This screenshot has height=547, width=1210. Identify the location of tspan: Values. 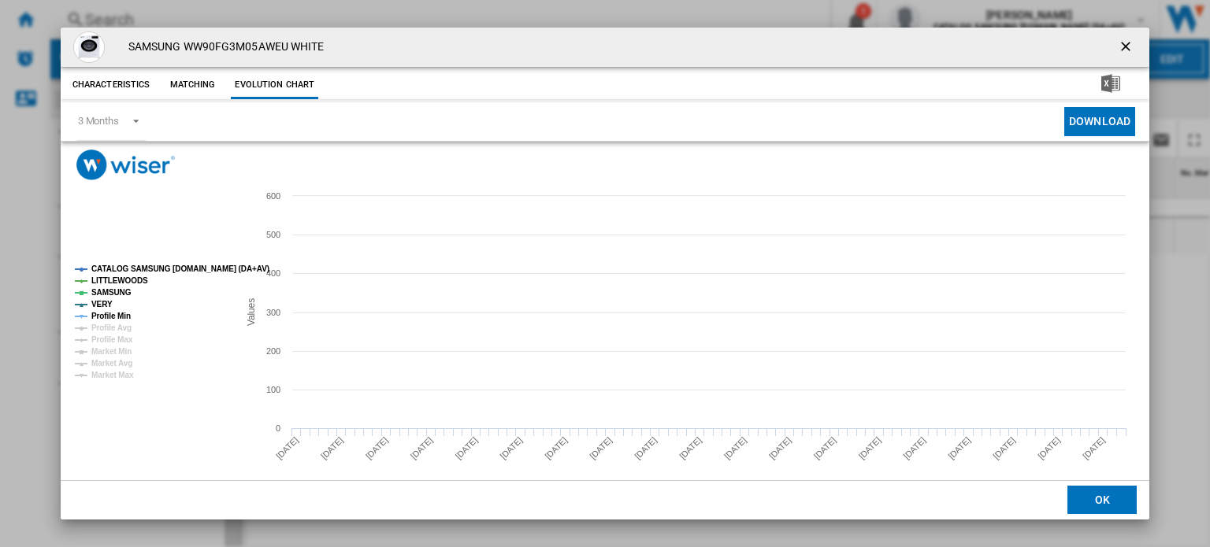
(250, 312).